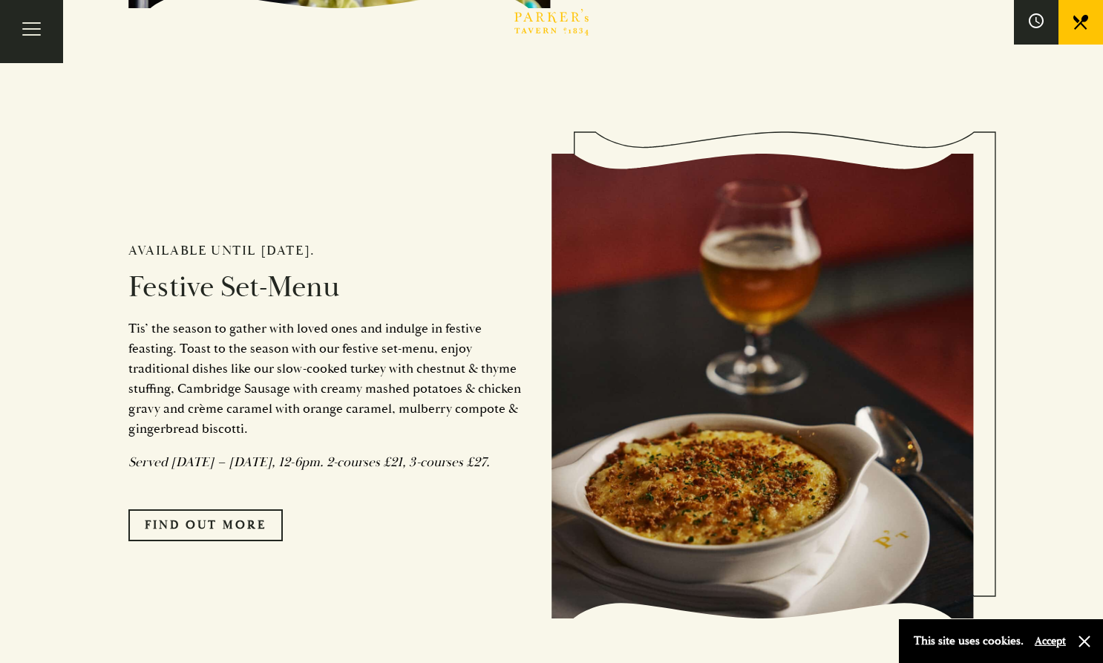 The image size is (1103, 663). Describe the element at coordinates (329, 287) in the screenshot. I see `h2: Festive Set-Menu` at that location.